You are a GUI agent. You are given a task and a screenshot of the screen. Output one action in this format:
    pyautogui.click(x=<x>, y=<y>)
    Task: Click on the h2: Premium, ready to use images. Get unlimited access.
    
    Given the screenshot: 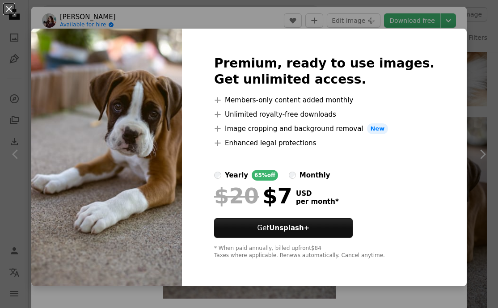 What is the action you would take?
    pyautogui.click(x=324, y=71)
    